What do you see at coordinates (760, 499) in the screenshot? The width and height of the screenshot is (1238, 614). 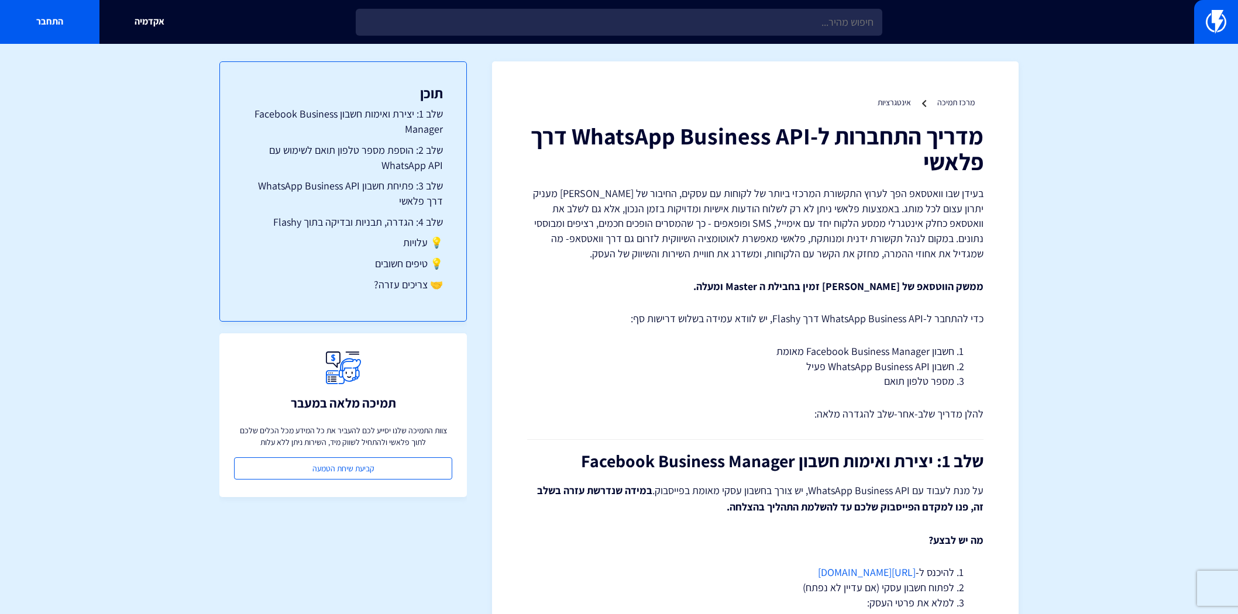 I see `strong: במידה שנדרשת עזרה בשלב זה, פנו למקדם הפייסבוק שלכם עד להשלמת התהליך בהצלחה.` at bounding box center [760, 499].